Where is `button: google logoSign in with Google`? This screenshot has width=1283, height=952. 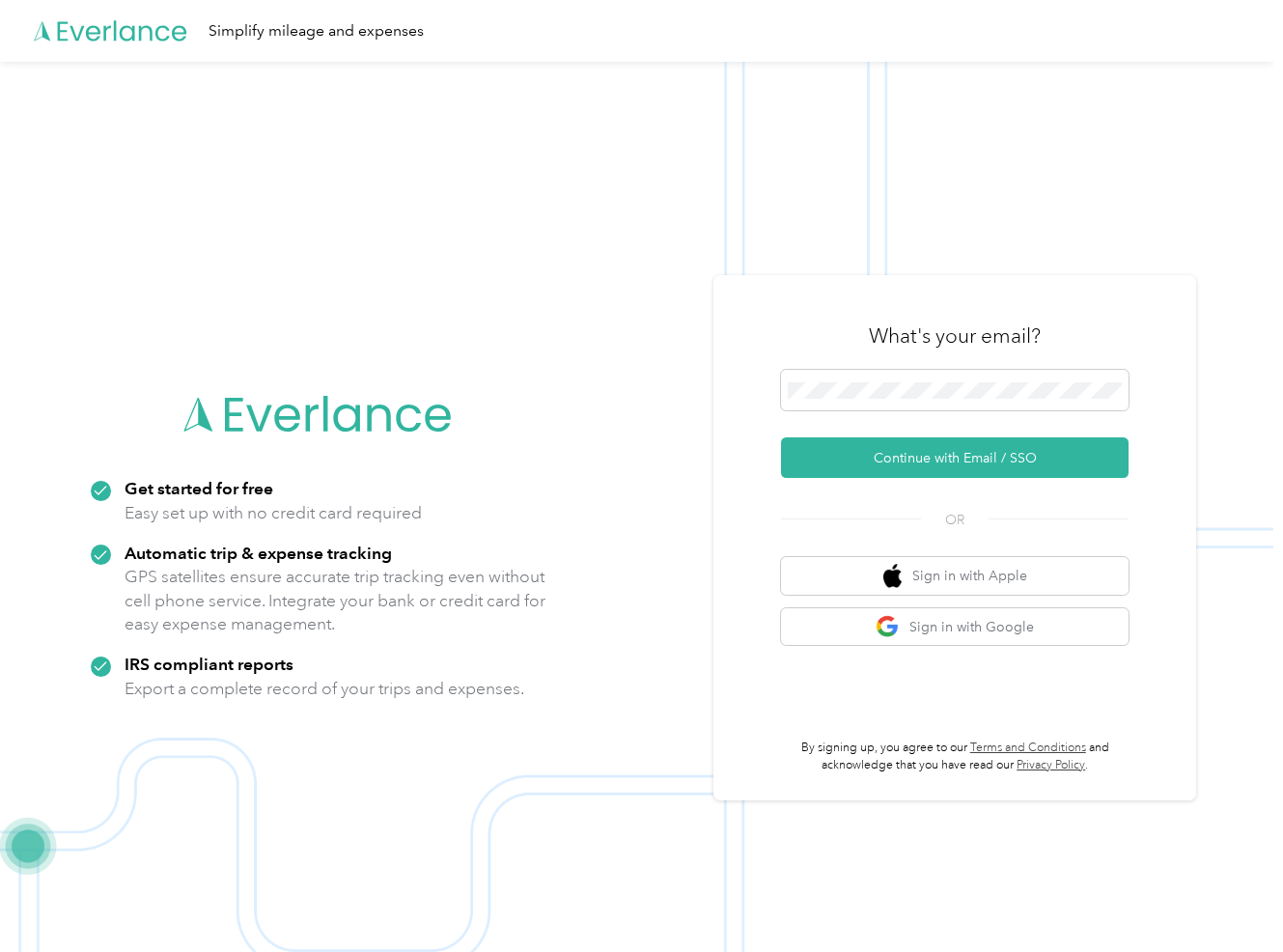 button: google logoSign in with Google is located at coordinates (955, 626).